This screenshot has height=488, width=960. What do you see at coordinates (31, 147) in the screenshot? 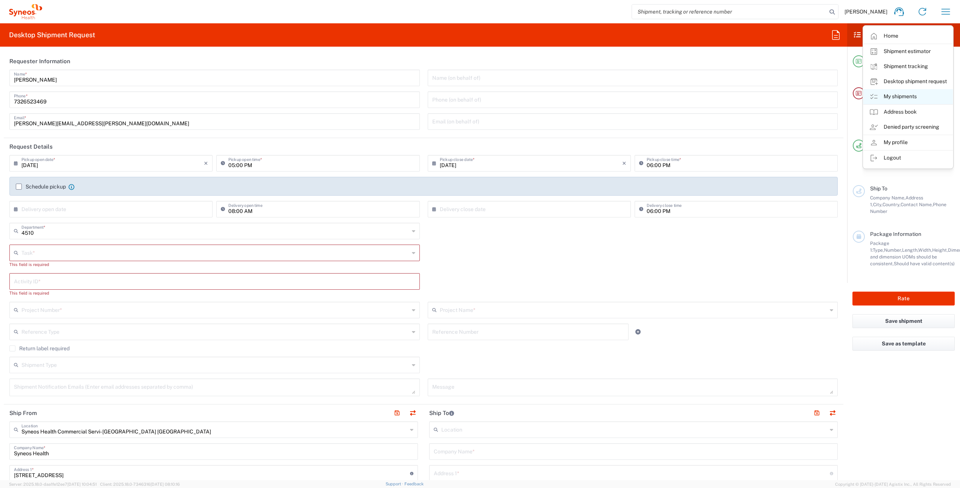
I see `h2: Request Details` at bounding box center [31, 147].